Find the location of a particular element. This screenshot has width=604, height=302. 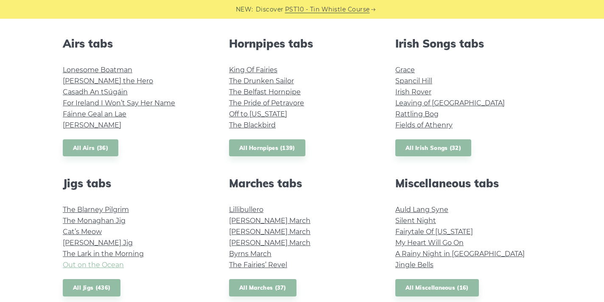

a: Out on the Ocean is located at coordinates (93, 264).